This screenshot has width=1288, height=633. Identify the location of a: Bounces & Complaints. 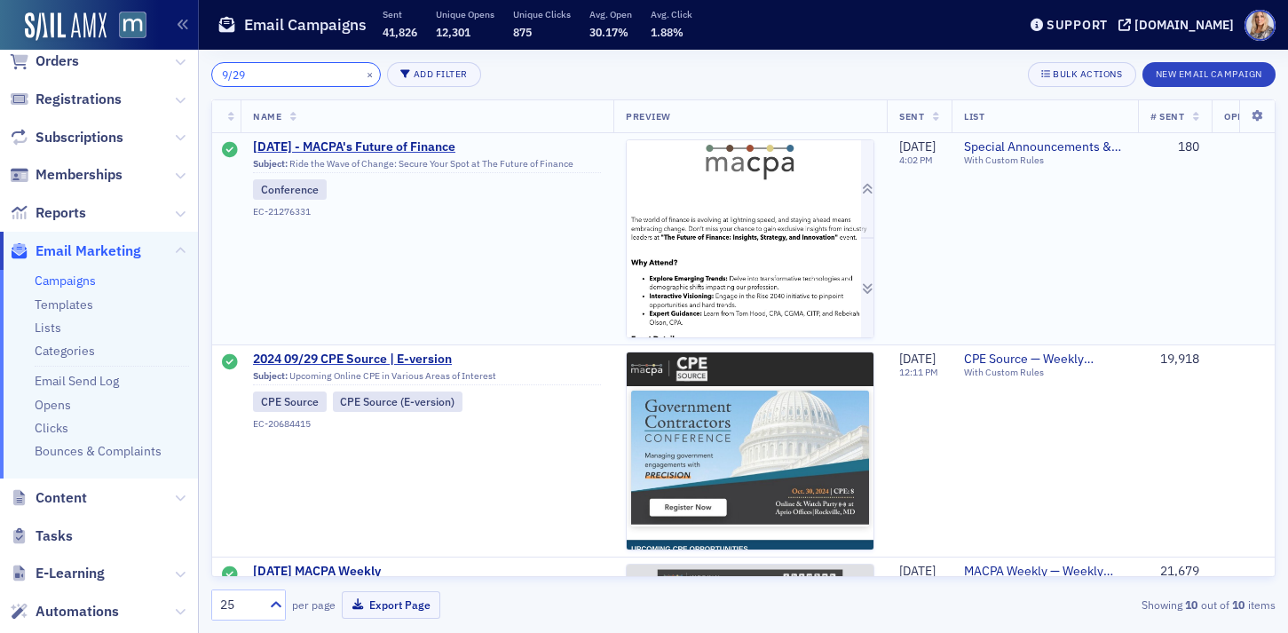
(98, 451).